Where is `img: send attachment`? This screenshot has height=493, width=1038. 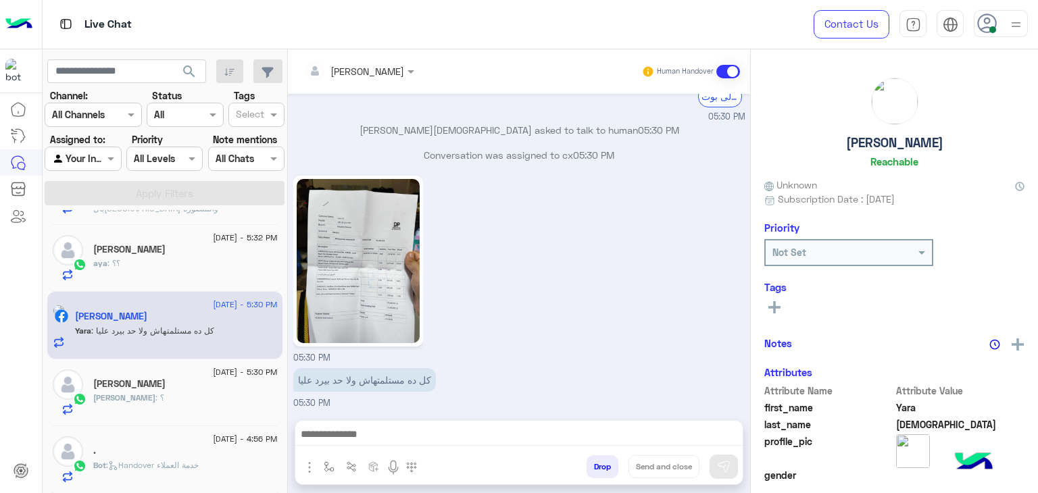
img: send attachment is located at coordinates (309, 467).